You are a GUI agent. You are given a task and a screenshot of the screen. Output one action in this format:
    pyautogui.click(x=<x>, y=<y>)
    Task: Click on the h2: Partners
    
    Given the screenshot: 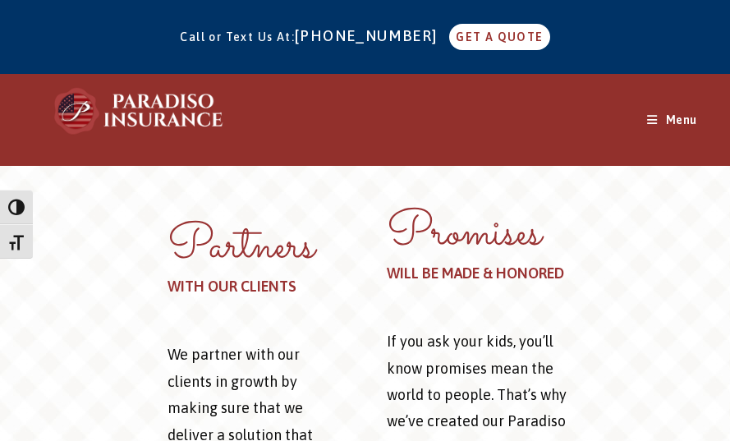 What is the action you would take?
    pyautogui.click(x=255, y=264)
    